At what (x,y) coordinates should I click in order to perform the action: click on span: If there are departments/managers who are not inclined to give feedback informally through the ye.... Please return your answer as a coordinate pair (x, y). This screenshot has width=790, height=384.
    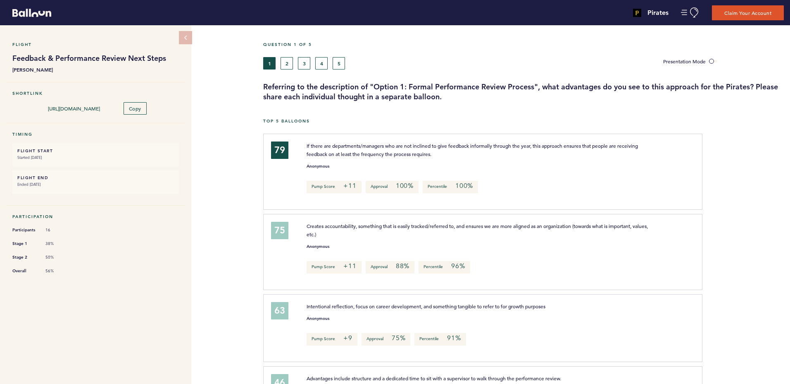
    Looking at the image, I should click on (473, 150).